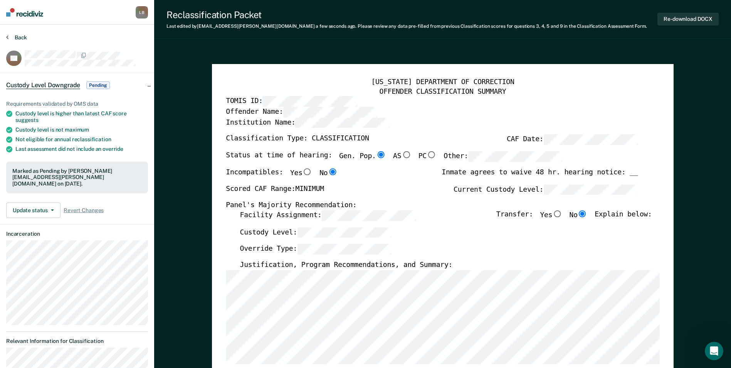  Describe the element at coordinates (84, 210) in the screenshot. I see `span: Revert Changes` at that location.